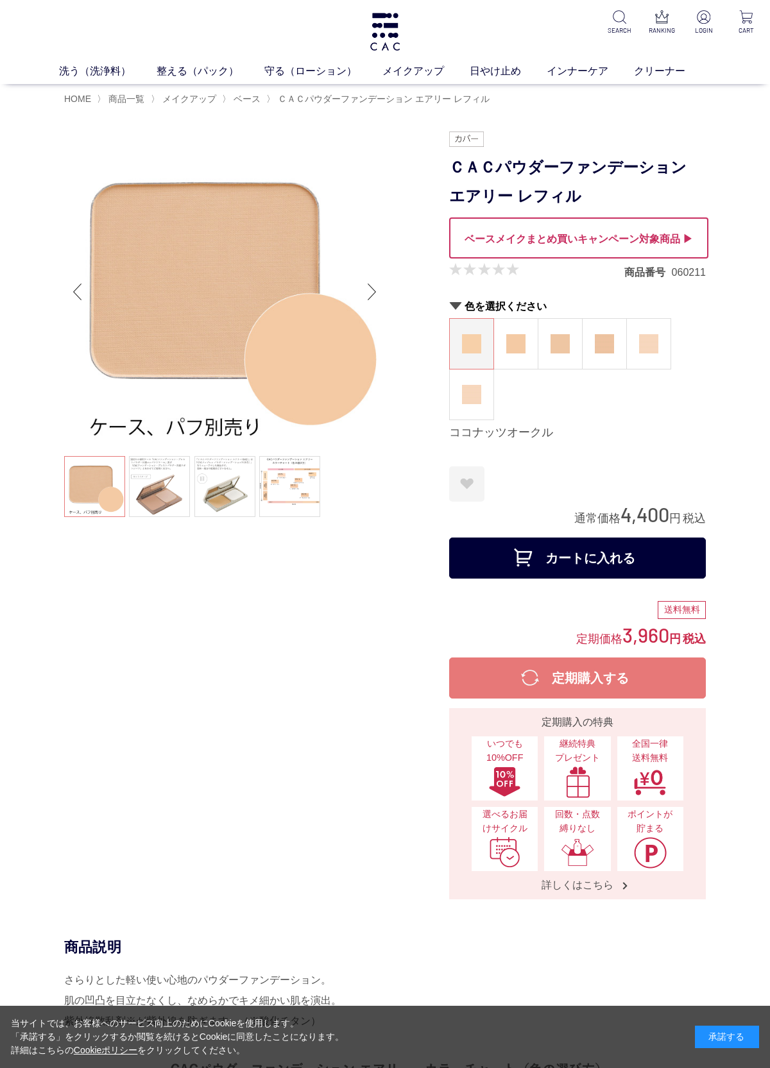 The image size is (770, 1068). What do you see at coordinates (505, 852) in the screenshot?
I see `img: 選べるお届けサイクル` at bounding box center [505, 852].